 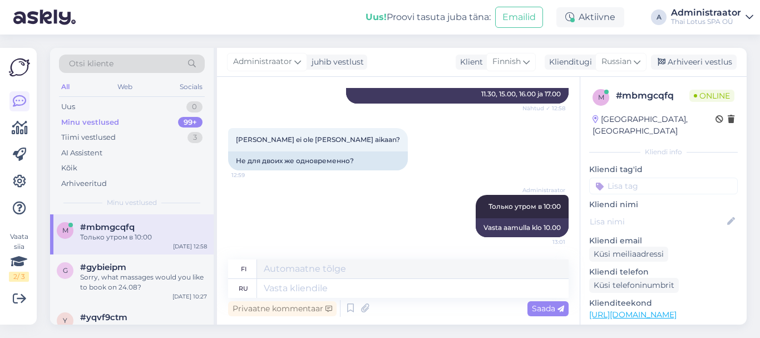 What do you see at coordinates (69, 168) in the screenshot?
I see `div: Kõik` at bounding box center [69, 168].